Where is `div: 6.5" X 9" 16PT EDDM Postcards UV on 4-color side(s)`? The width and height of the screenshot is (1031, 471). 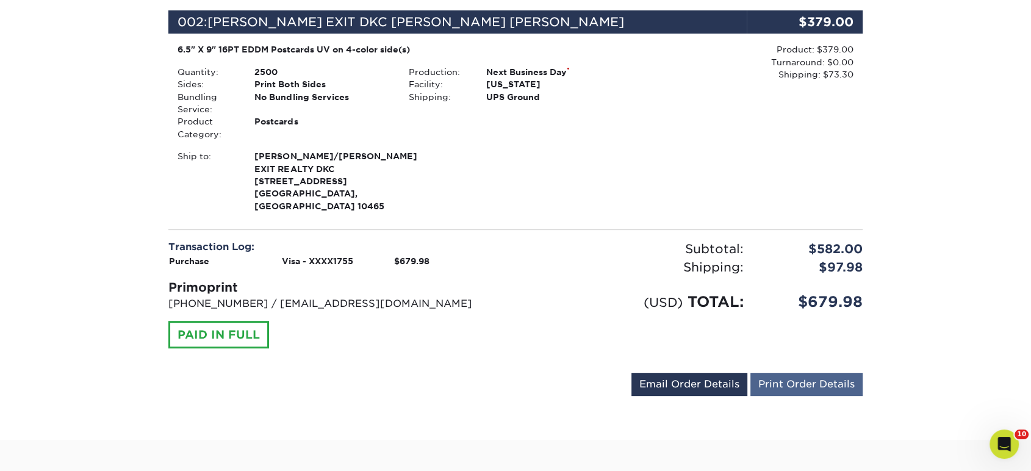
div: 6.5" X 9" 16PT EDDM Postcards UV on 4-color side(s) is located at coordinates (400, 49).